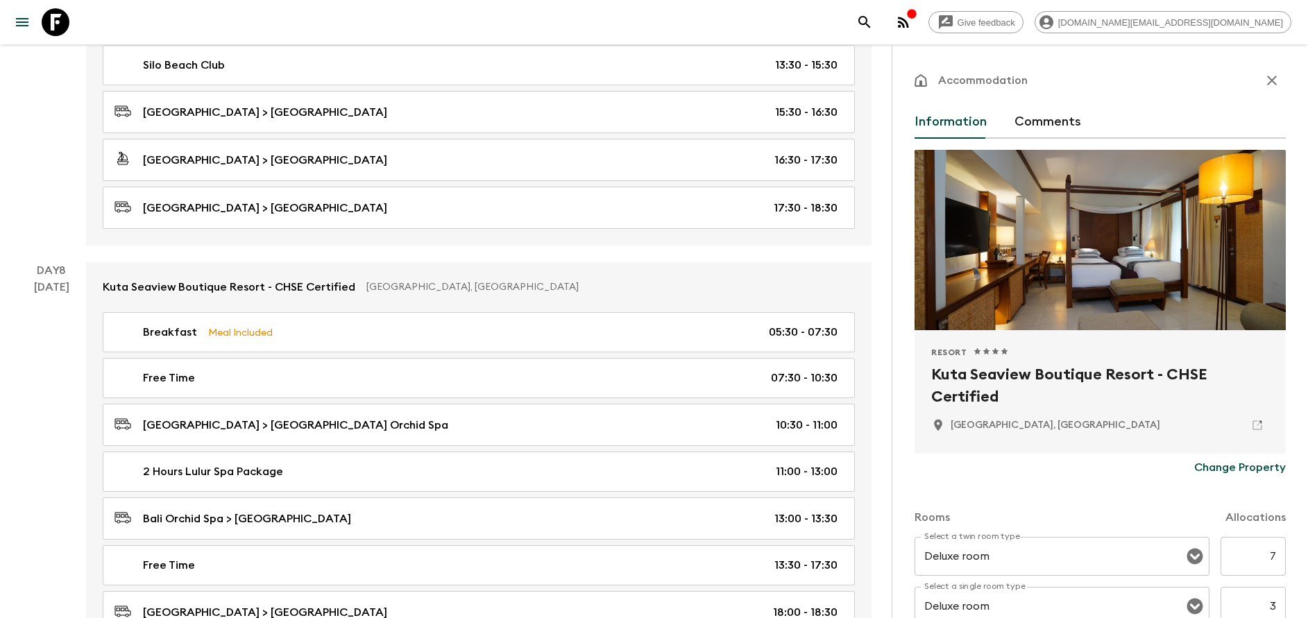 Image resolution: width=1308 pixels, height=618 pixels. Describe the element at coordinates (1048, 122) in the screenshot. I see `button: Comments` at that location.